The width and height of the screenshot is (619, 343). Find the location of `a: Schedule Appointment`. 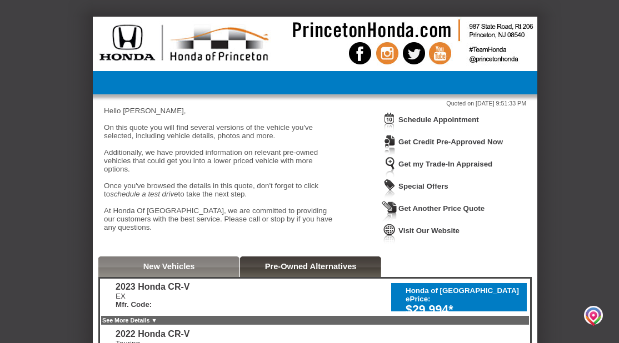

a: Schedule Appointment is located at coordinates (438, 119).